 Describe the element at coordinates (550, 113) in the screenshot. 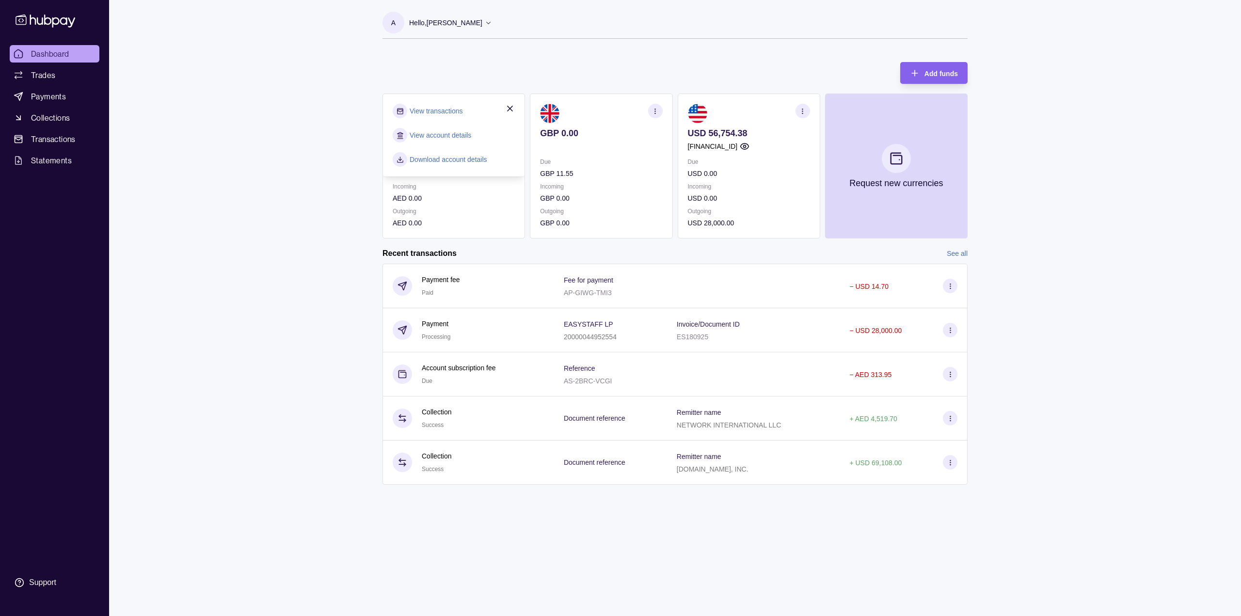

I see `img: gb` at that location.